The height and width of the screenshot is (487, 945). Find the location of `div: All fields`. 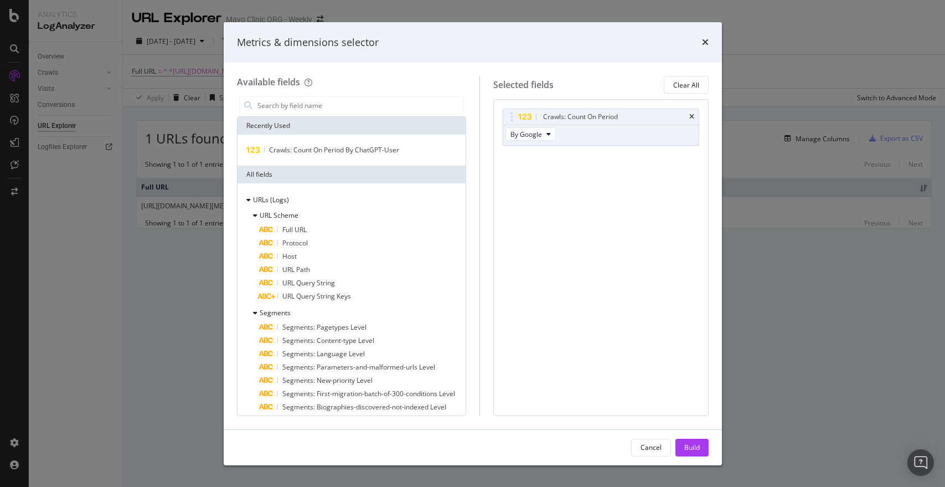

div: All fields is located at coordinates (351, 174).